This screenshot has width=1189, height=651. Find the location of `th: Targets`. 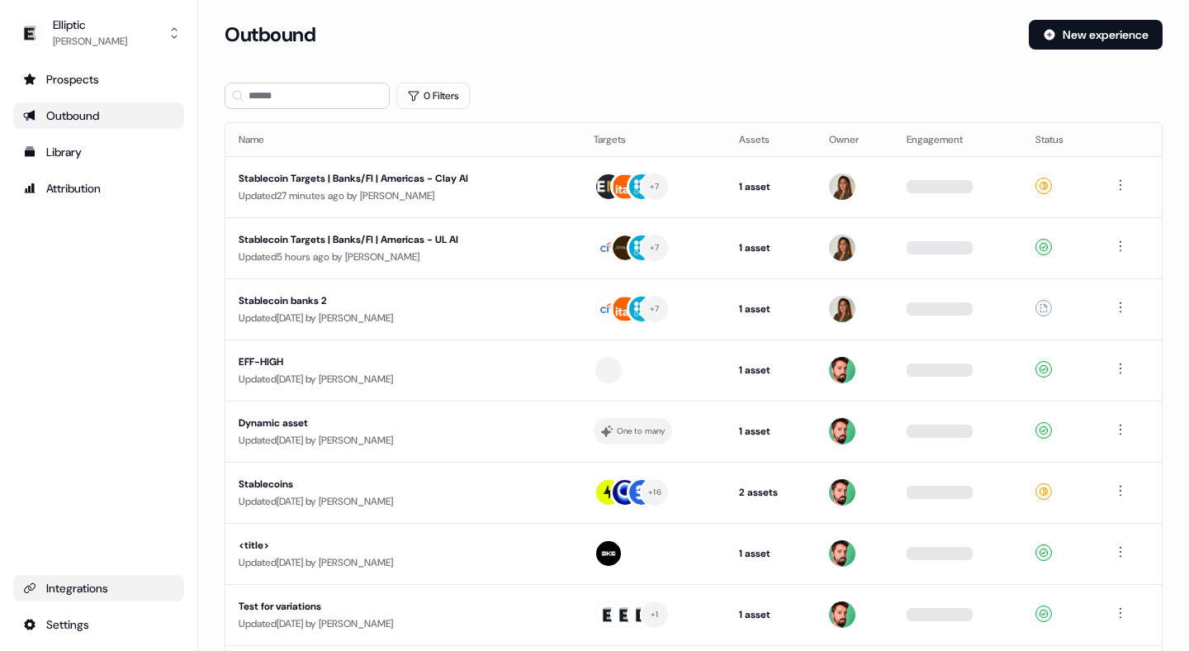

th: Targets is located at coordinates (653, 140).